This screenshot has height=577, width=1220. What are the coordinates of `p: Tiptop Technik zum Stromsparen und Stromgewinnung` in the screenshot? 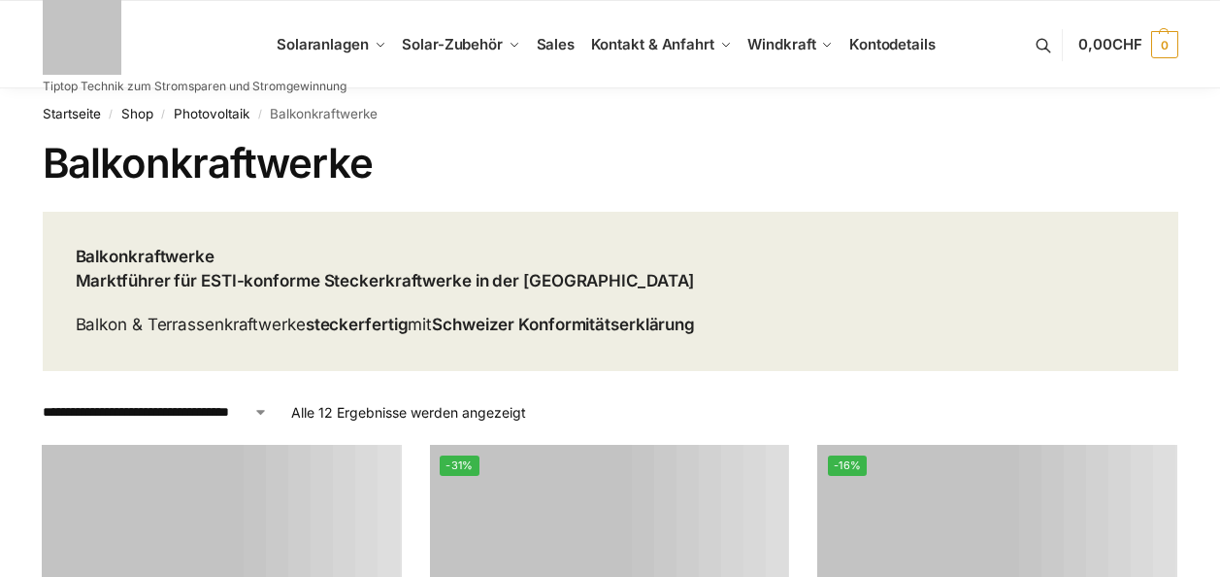 It's located at (194, 86).